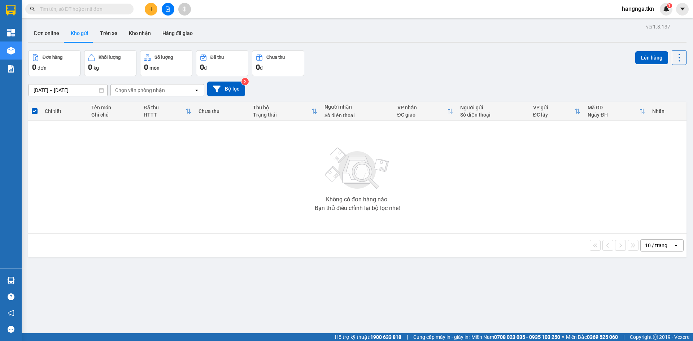  What do you see at coordinates (357, 107) in the screenshot?
I see `div: Người nhận` at bounding box center [357, 107].